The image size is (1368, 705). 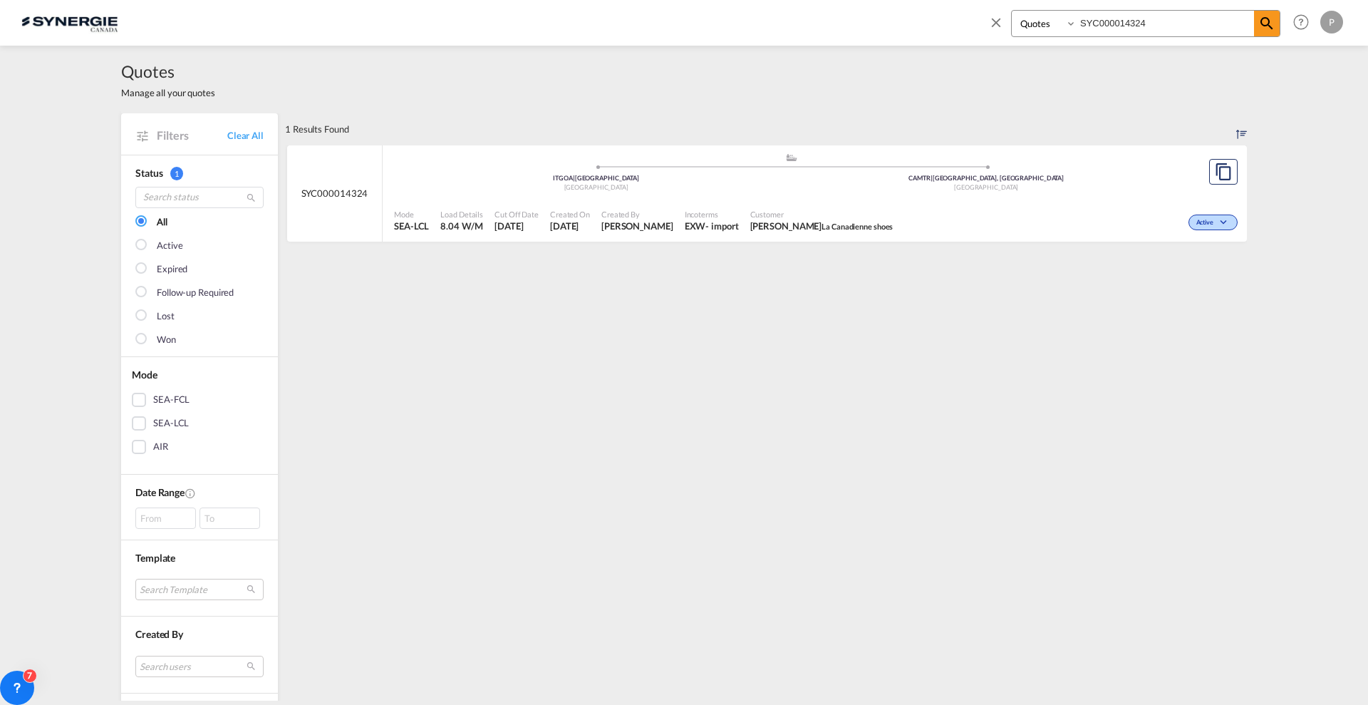 What do you see at coordinates (712, 226) in the screenshot?
I see `div: EXW import` at bounding box center [712, 226].